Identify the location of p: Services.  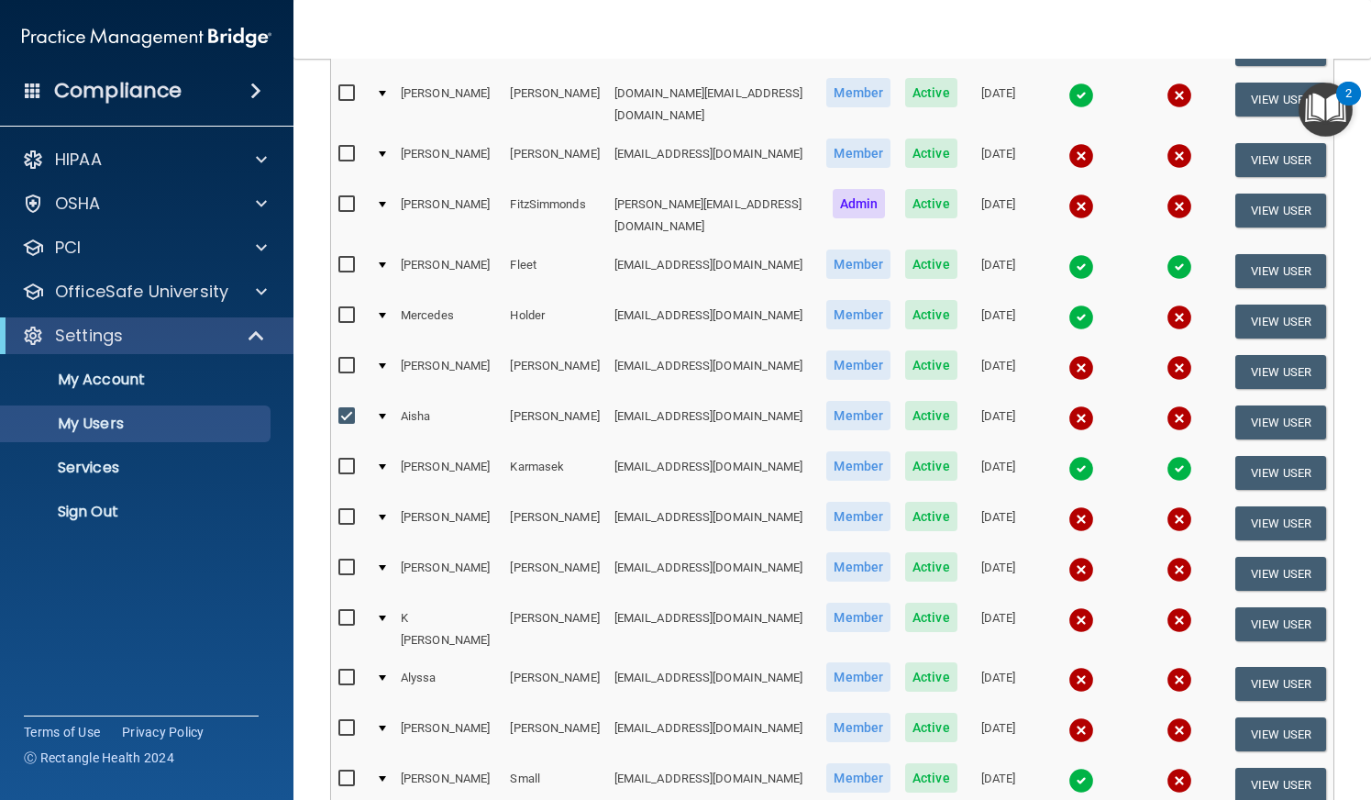
(137, 468).